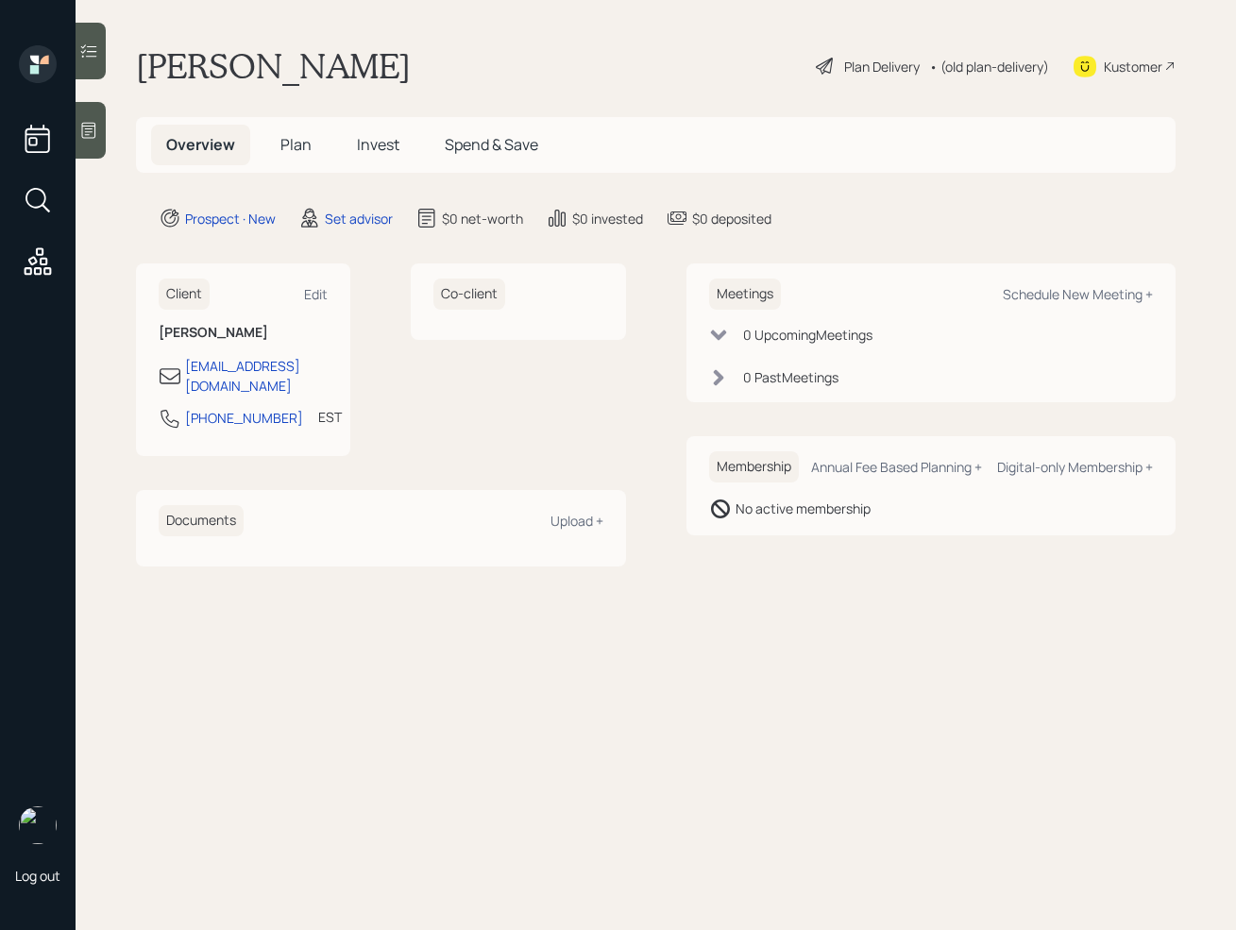 The image size is (1236, 930). What do you see at coordinates (745, 294) in the screenshot?
I see `h6: Meetings` at bounding box center [745, 294].